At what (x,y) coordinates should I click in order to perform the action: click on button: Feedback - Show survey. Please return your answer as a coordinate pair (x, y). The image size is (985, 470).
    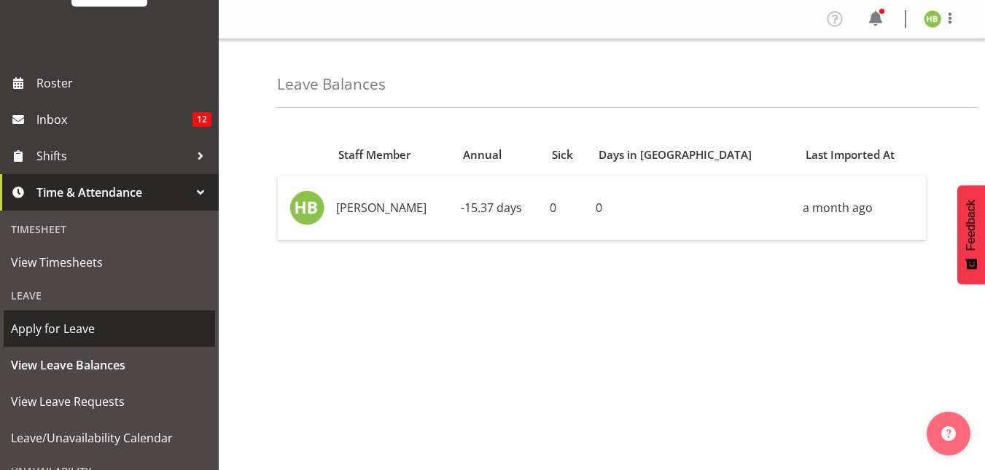
    Looking at the image, I should click on (971, 235).